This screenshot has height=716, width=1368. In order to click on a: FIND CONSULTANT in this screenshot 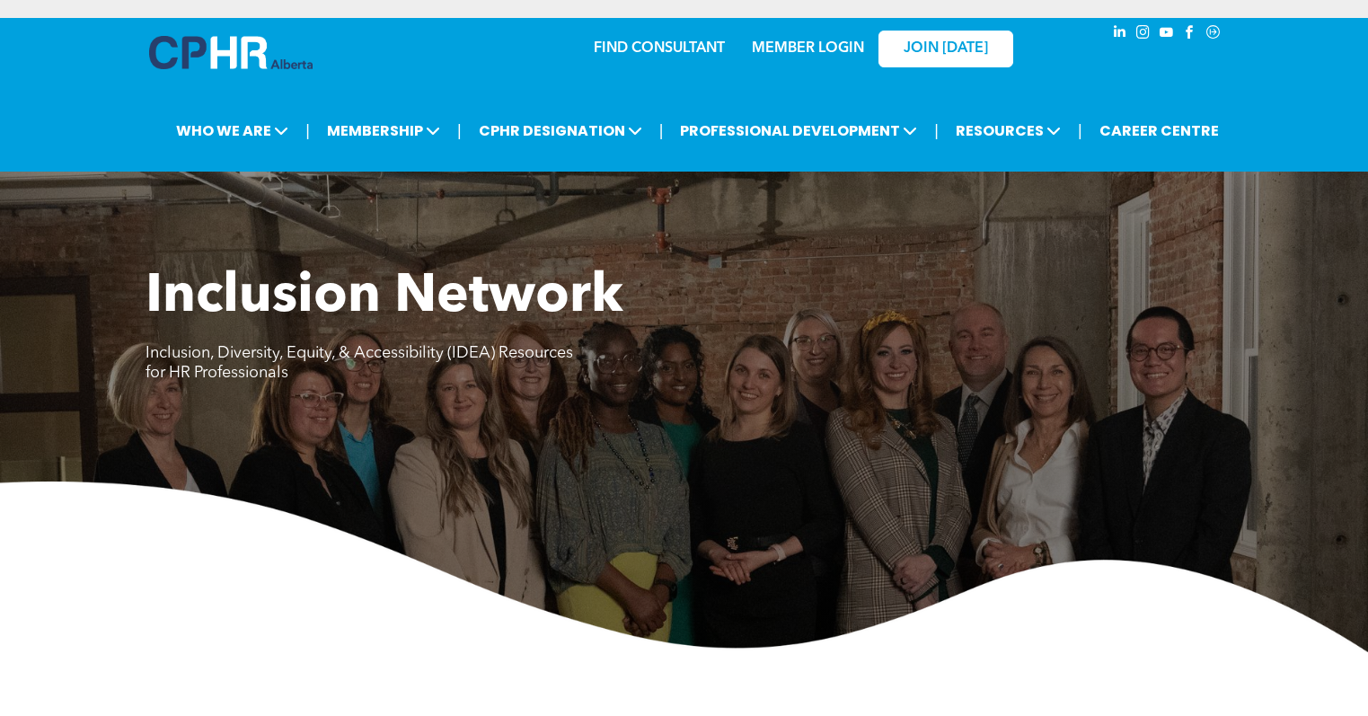, I will do `click(659, 48)`.